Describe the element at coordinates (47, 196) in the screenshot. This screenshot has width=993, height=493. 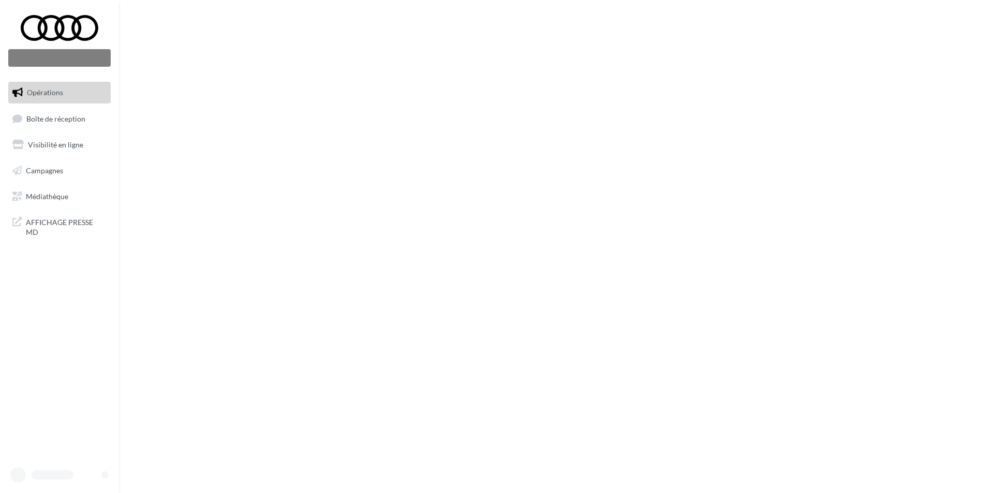
I see `span: Médiathèque` at that location.